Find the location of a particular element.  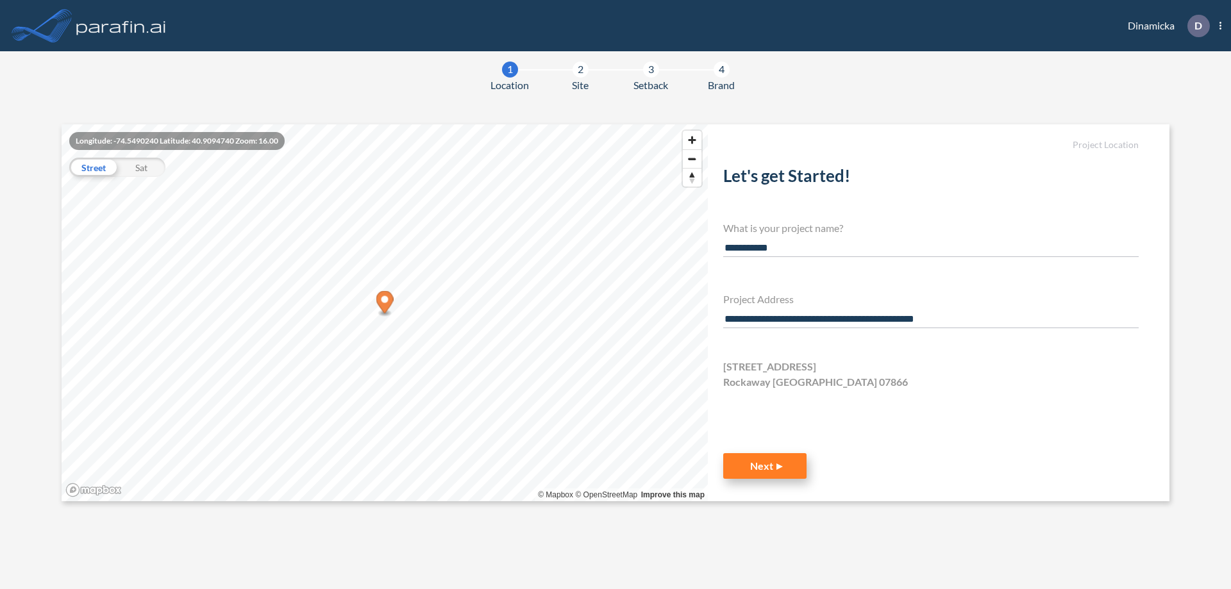

div: Street is located at coordinates (93, 167).